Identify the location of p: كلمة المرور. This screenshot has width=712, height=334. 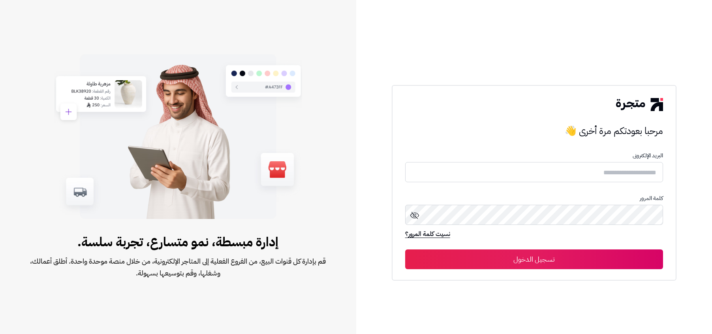
(534, 198).